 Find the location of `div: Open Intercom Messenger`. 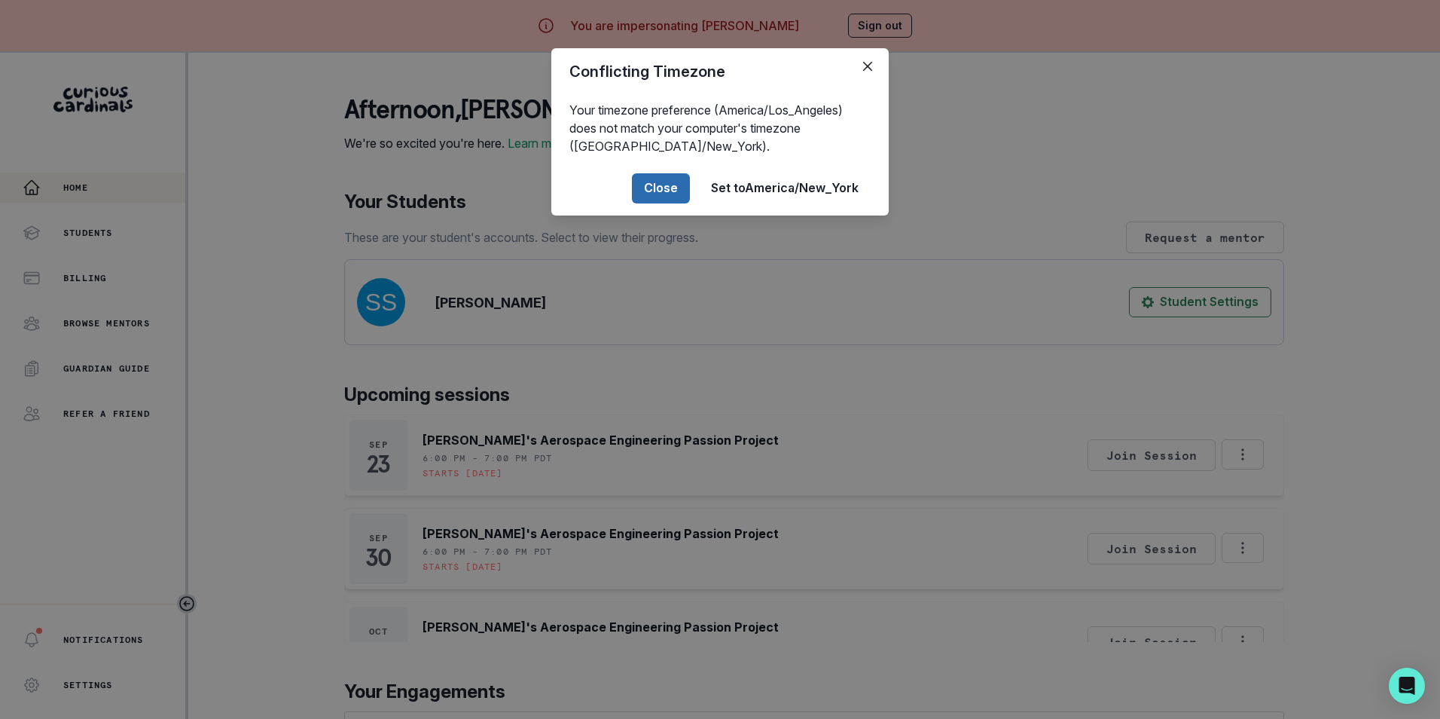

div: Open Intercom Messenger is located at coordinates (1407, 685).